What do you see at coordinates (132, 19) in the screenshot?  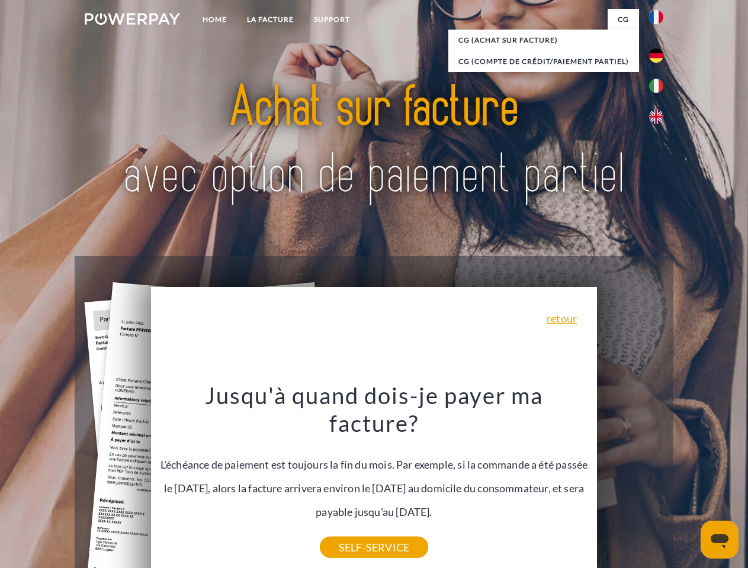 I see `img: logo-powerpay-white.svg` at bounding box center [132, 19].